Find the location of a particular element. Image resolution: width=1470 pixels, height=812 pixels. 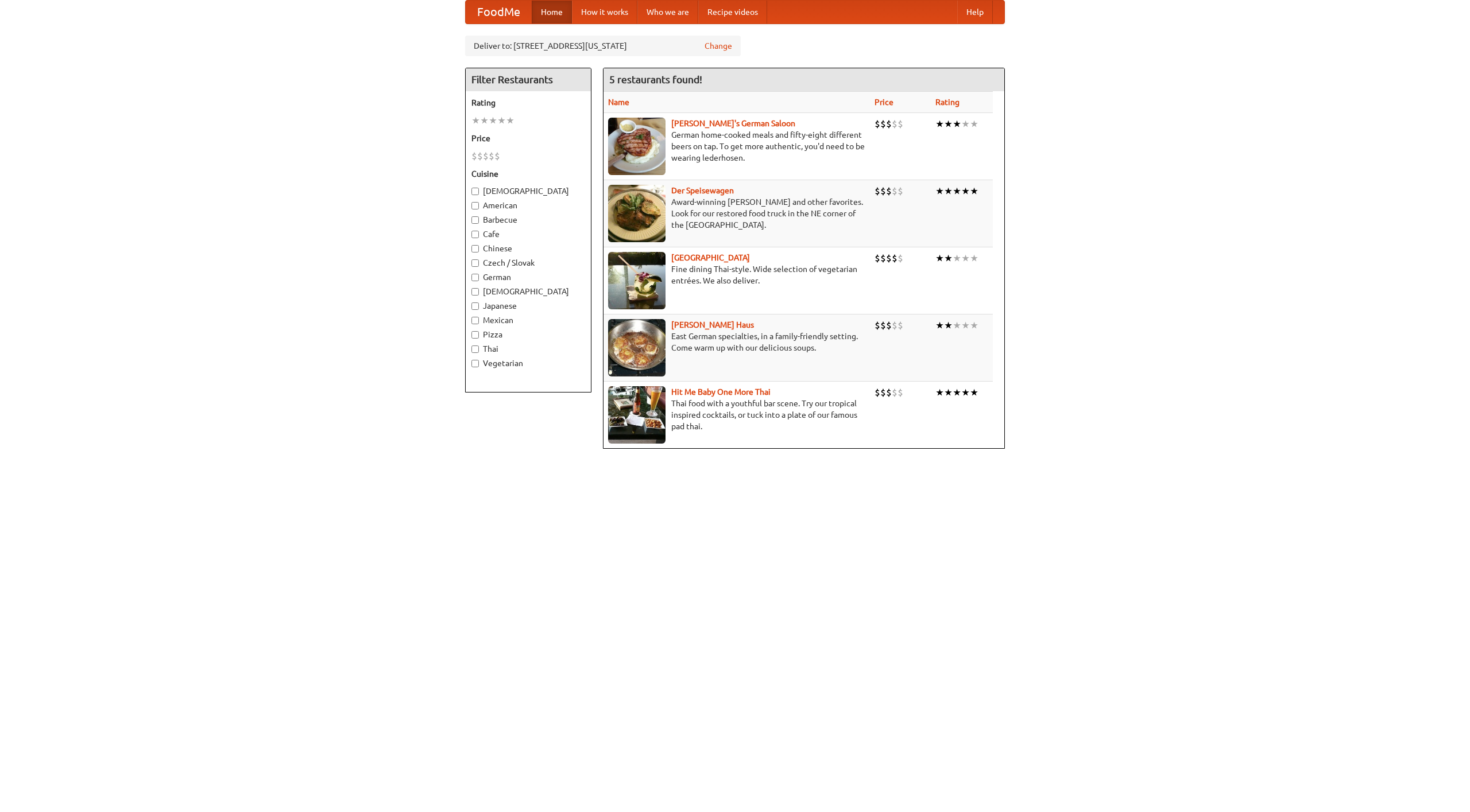

h5: Price is located at coordinates (528, 138).